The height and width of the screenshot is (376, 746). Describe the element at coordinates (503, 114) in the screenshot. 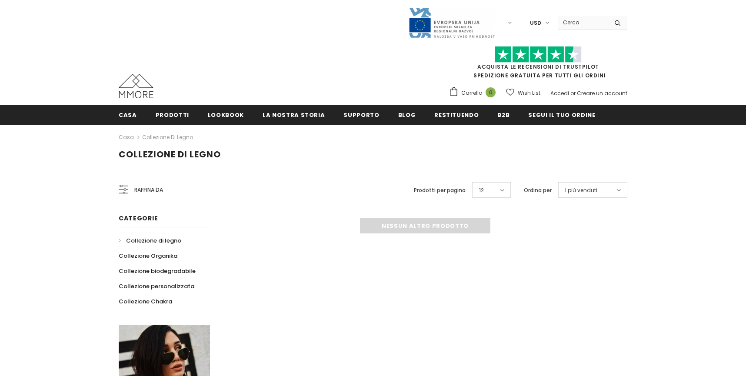

I see `a: B2B` at that location.